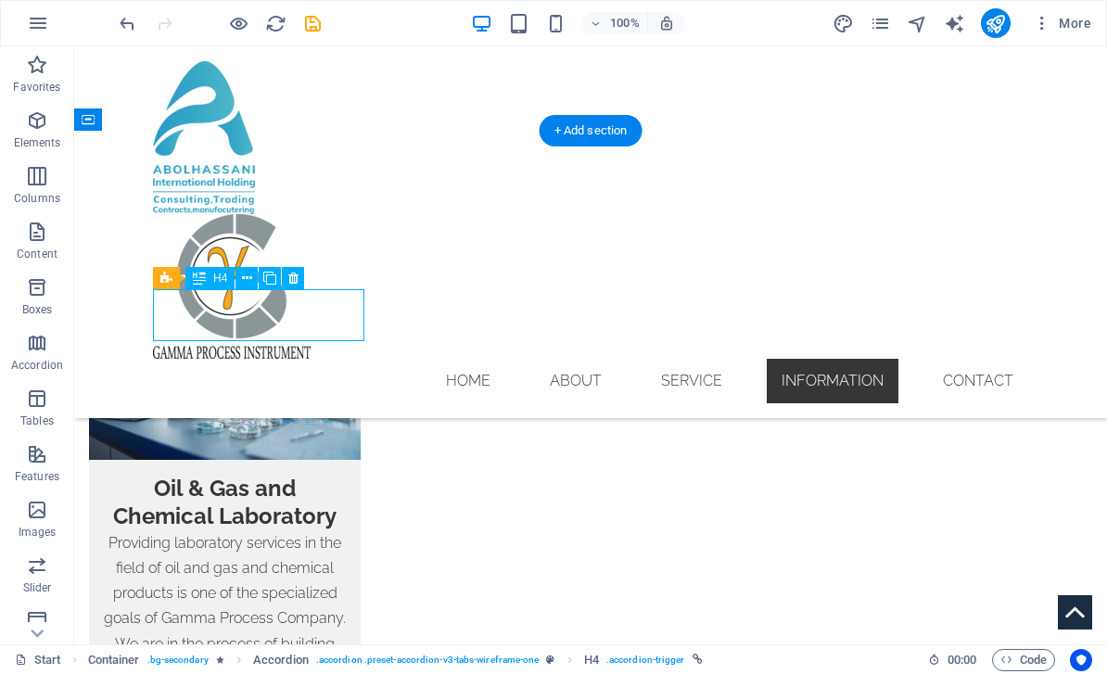 This screenshot has width=1107, height=674. I want to click on i: Design (Ctrl+Alt+Y), so click(843, 23).